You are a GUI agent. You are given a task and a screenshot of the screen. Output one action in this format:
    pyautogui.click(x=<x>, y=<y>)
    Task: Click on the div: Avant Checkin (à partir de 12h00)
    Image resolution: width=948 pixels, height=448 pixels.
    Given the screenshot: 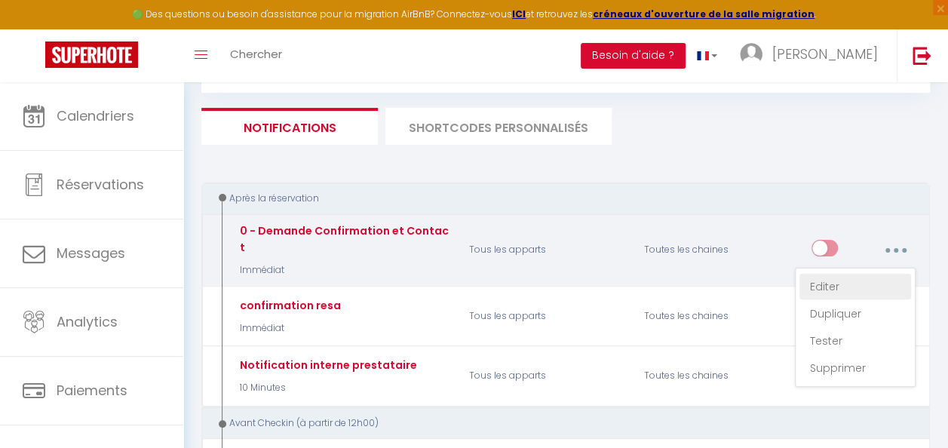 What is the action you would take?
    pyautogui.click(x=559, y=423)
    